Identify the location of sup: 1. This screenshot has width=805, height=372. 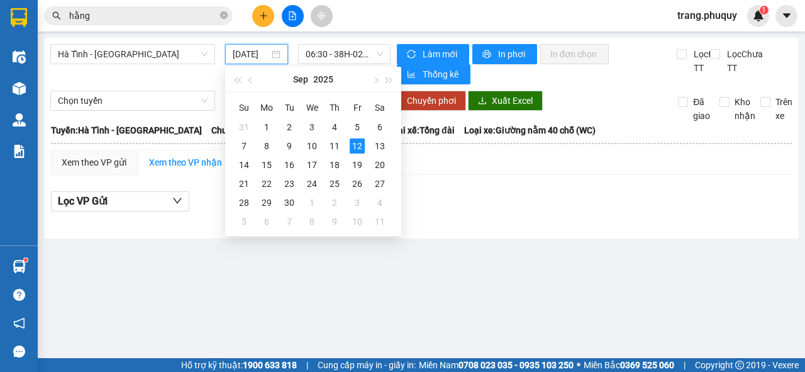
(764, 10).